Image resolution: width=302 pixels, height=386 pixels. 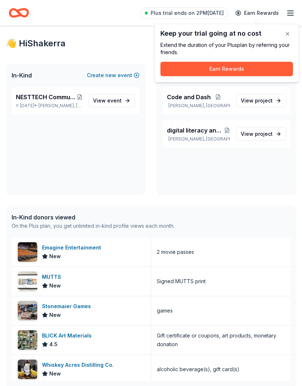 What do you see at coordinates (227, 49) in the screenshot?
I see `div: Extend the duration of your Plus plan by referring your friends.` at bounding box center [227, 49].